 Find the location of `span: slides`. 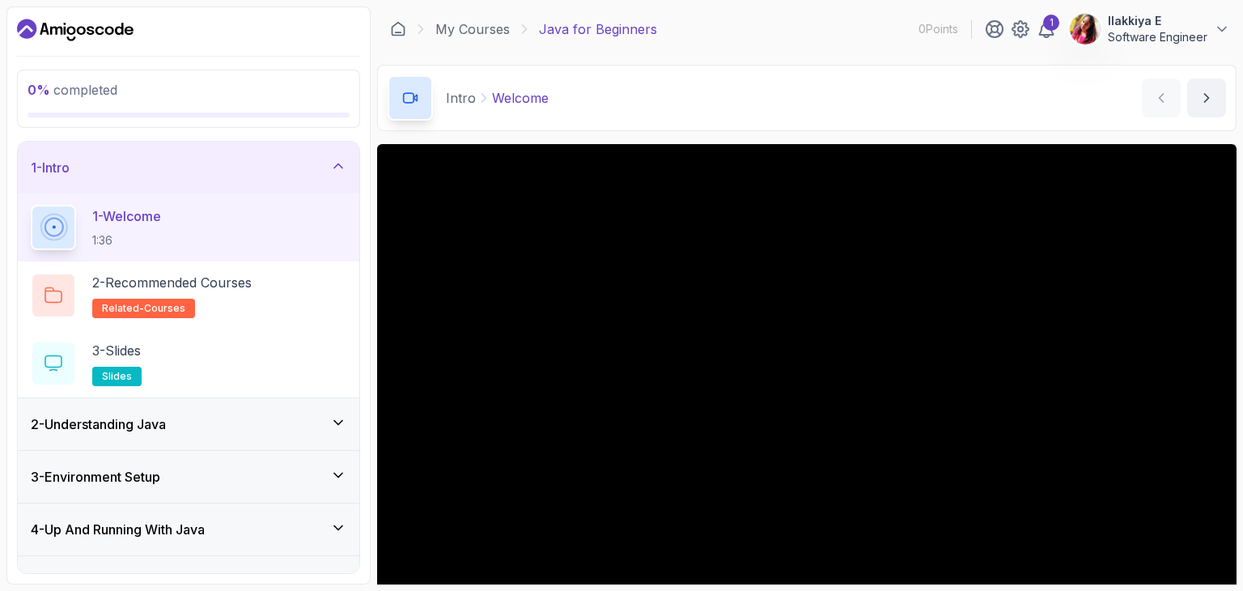

span: slides is located at coordinates (117, 376).